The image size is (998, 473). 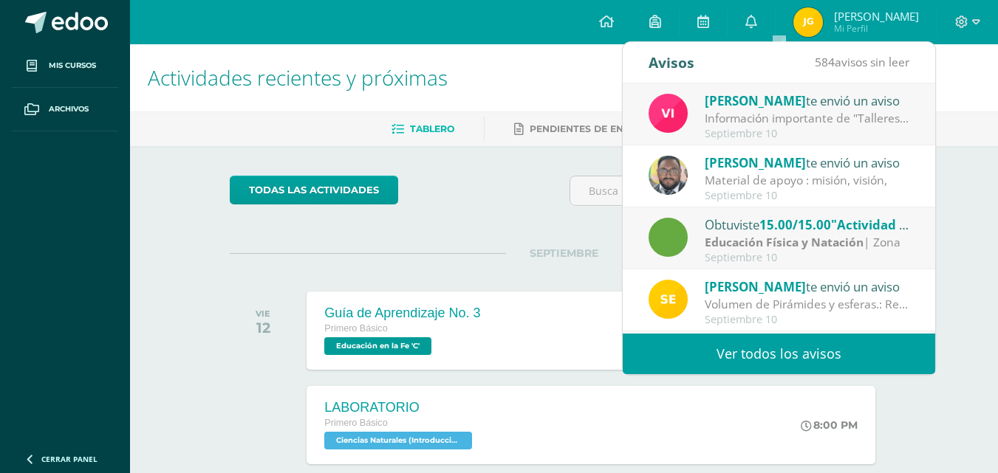 I want to click on span: Actividades recientes y próximas, so click(x=298, y=78).